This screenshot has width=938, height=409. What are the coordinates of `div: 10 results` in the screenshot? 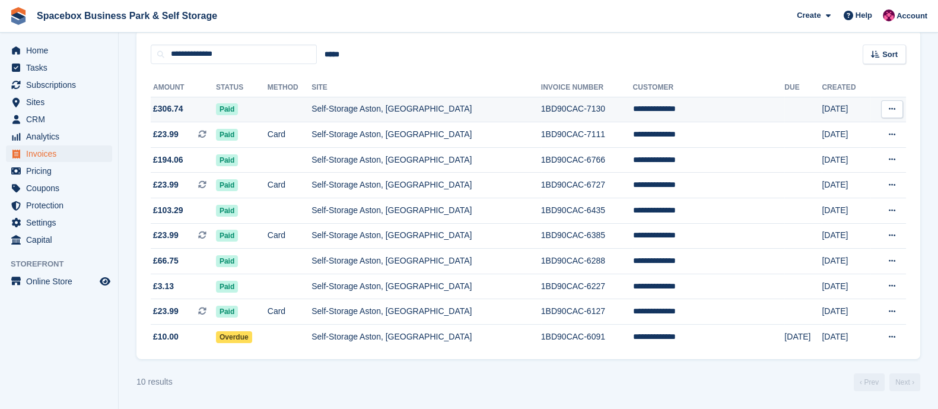 It's located at (154, 382).